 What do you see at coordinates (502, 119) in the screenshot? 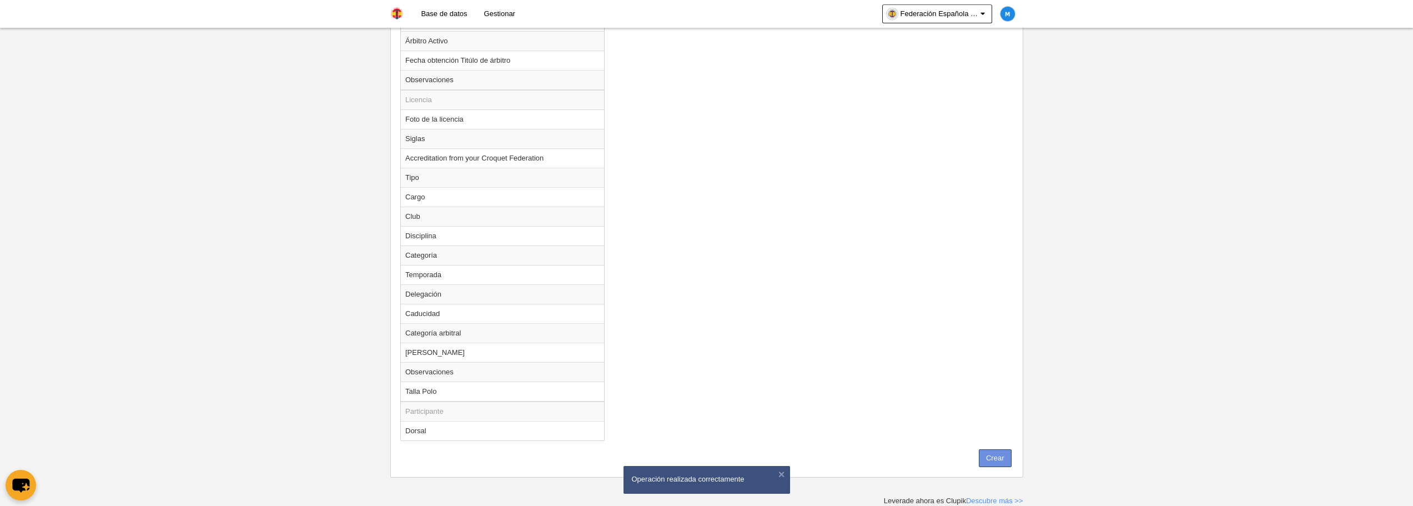
I see `td: Foto de la licencia` at bounding box center [502, 119].